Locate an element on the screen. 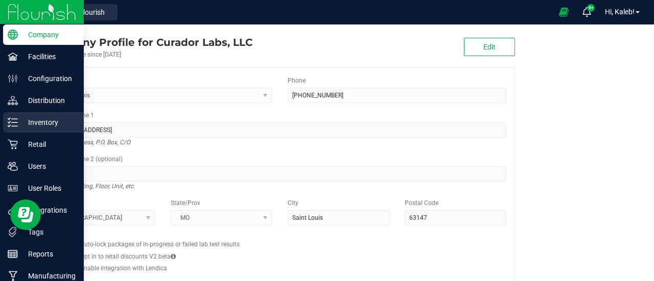 This screenshot has height=281, width=654. inline-svg: Company is located at coordinates (13, 35).